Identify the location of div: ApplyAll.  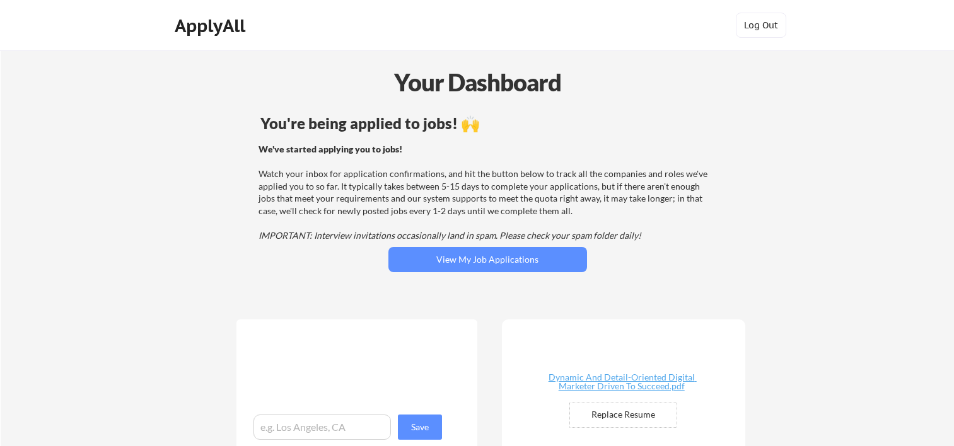
(212, 26).